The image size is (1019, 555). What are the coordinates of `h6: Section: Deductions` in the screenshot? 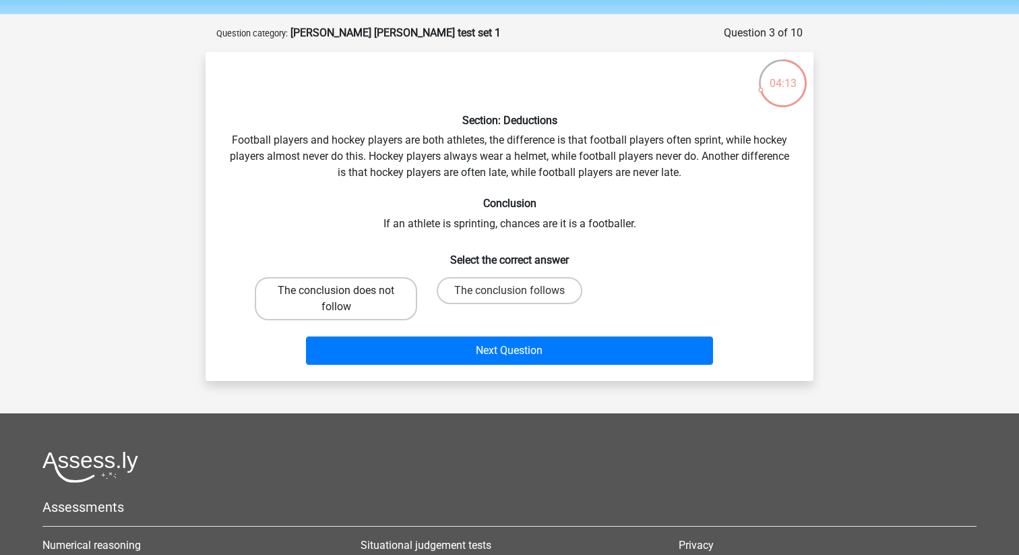 It's located at (510, 120).